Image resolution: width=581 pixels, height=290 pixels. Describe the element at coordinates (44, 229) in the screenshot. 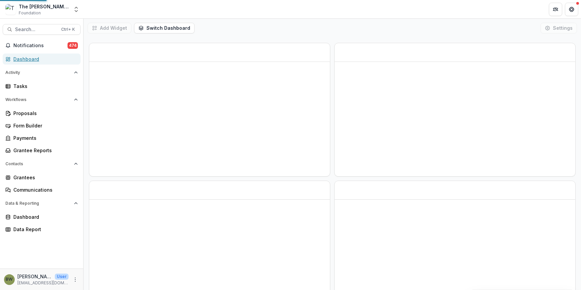

I see `div: Data Report` at that location.